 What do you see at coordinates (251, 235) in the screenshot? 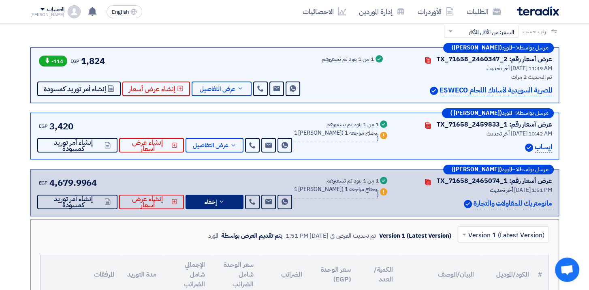
I see `div: يتم تقديم العرض بواسطة` at bounding box center [251, 235].